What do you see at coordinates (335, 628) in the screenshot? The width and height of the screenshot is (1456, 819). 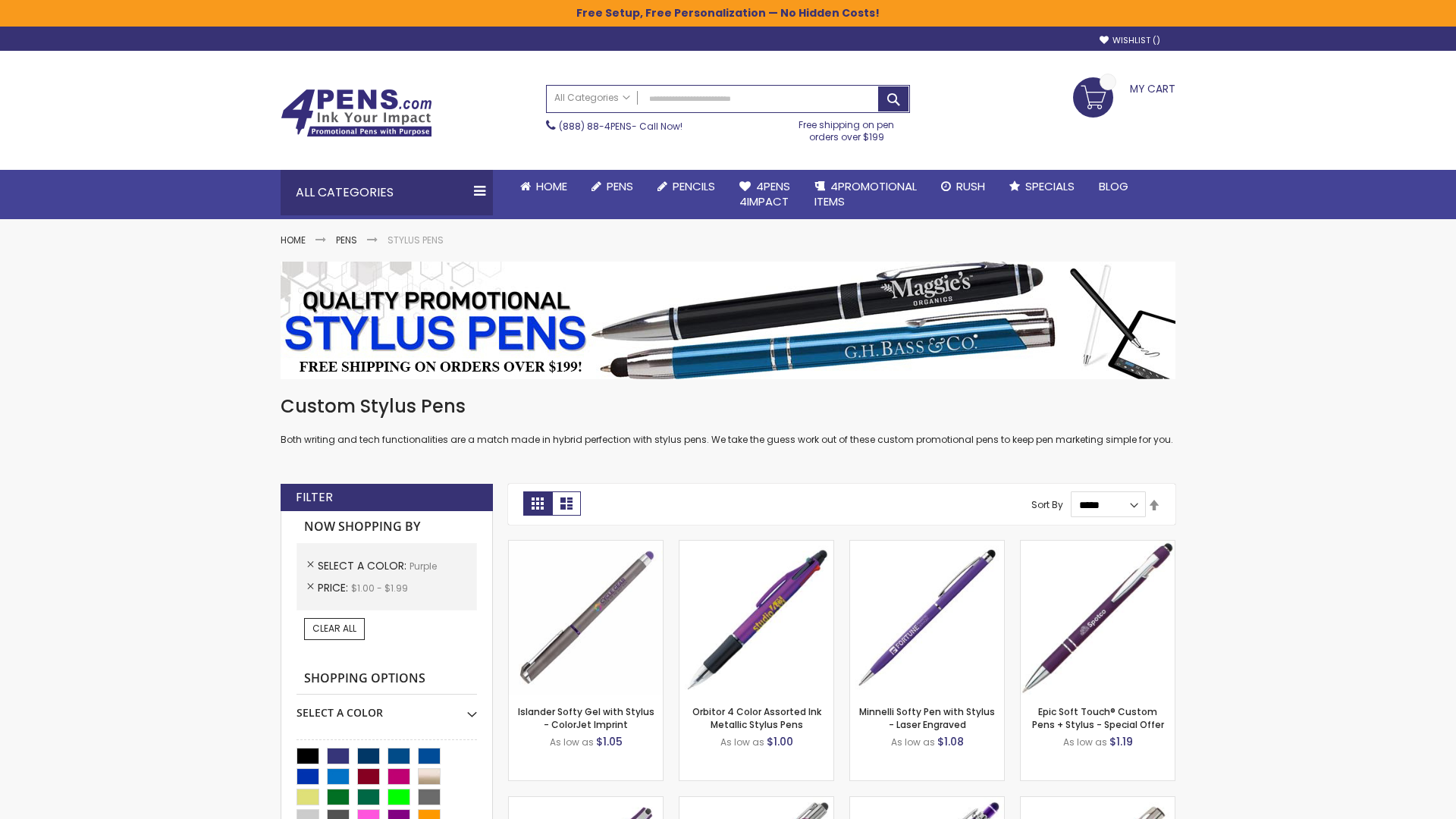 I see `span: Clear All` at bounding box center [335, 628].